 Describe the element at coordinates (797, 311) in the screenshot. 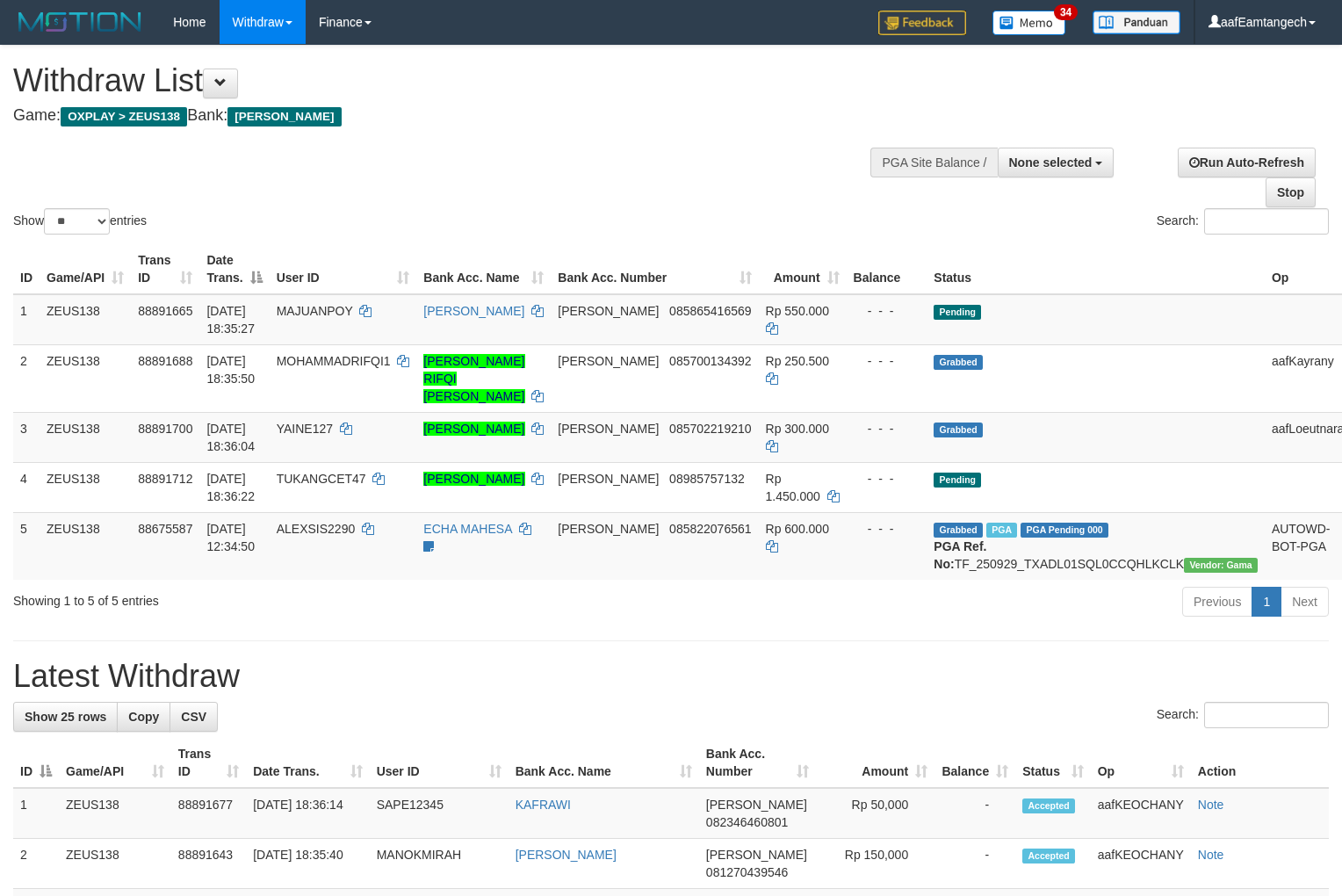

I see `span: Rp 550.000` at that location.